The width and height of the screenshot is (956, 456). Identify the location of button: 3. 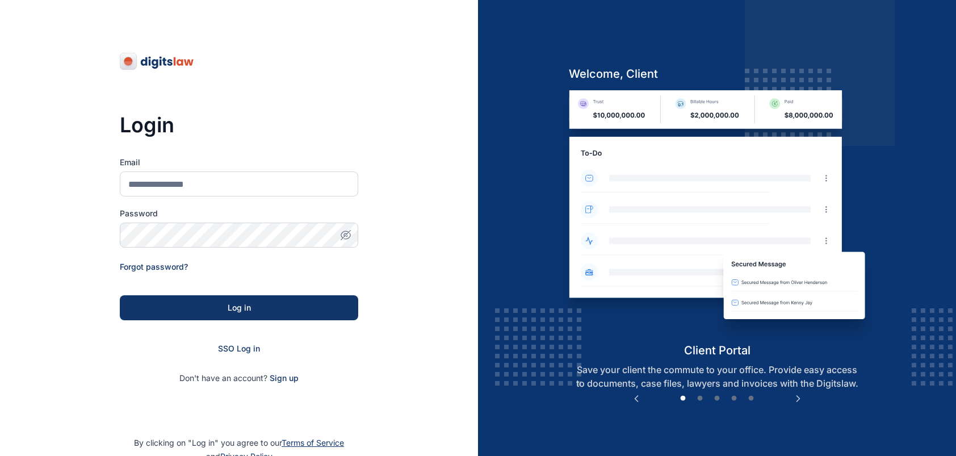
(717, 398).